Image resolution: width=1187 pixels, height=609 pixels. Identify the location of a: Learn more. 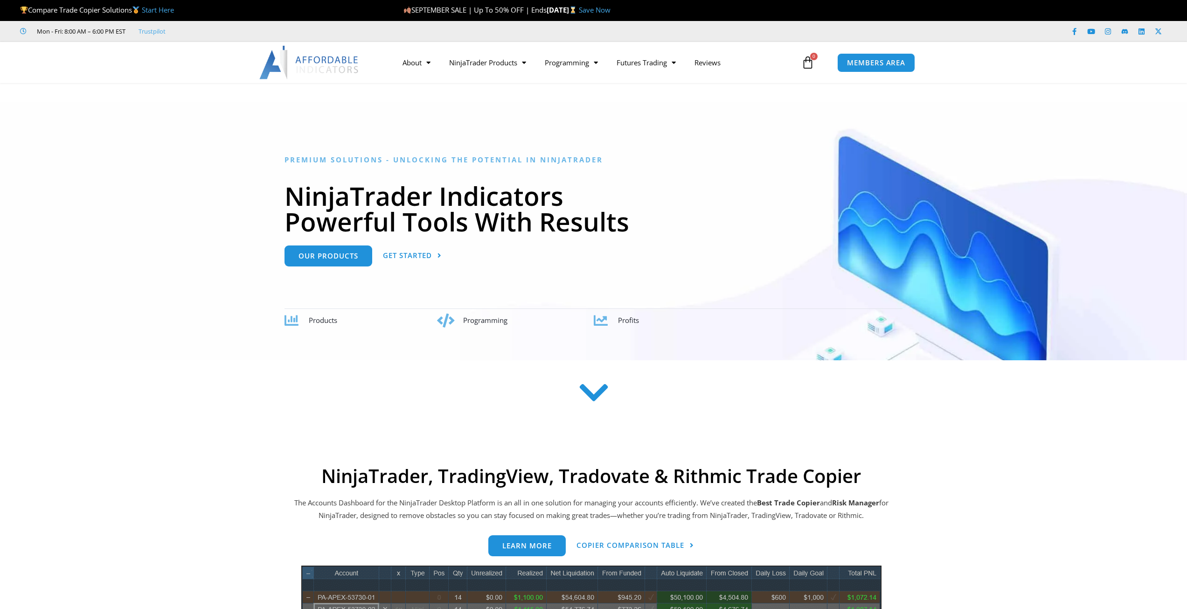
(527, 545).